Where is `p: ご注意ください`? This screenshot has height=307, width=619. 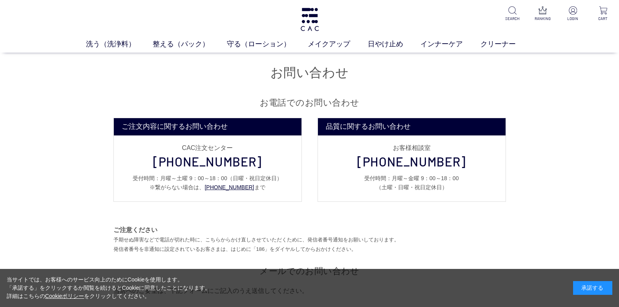
p: ご注意ください is located at coordinates (310, 230).